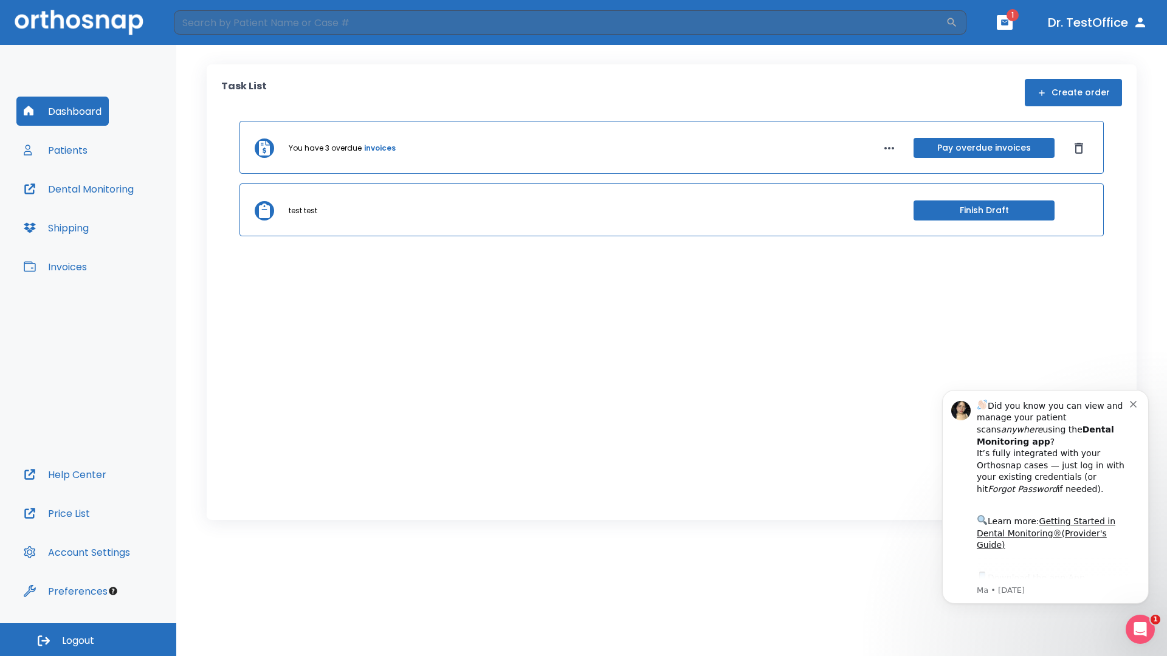 This screenshot has width=1167, height=656. What do you see at coordinates (78, 189) in the screenshot?
I see `button: Dental Monitoring` at bounding box center [78, 189].